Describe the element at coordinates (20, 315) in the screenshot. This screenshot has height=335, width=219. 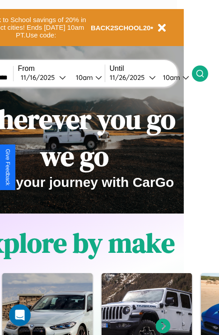
I see `div: Open Intercom Messenger` at that location.